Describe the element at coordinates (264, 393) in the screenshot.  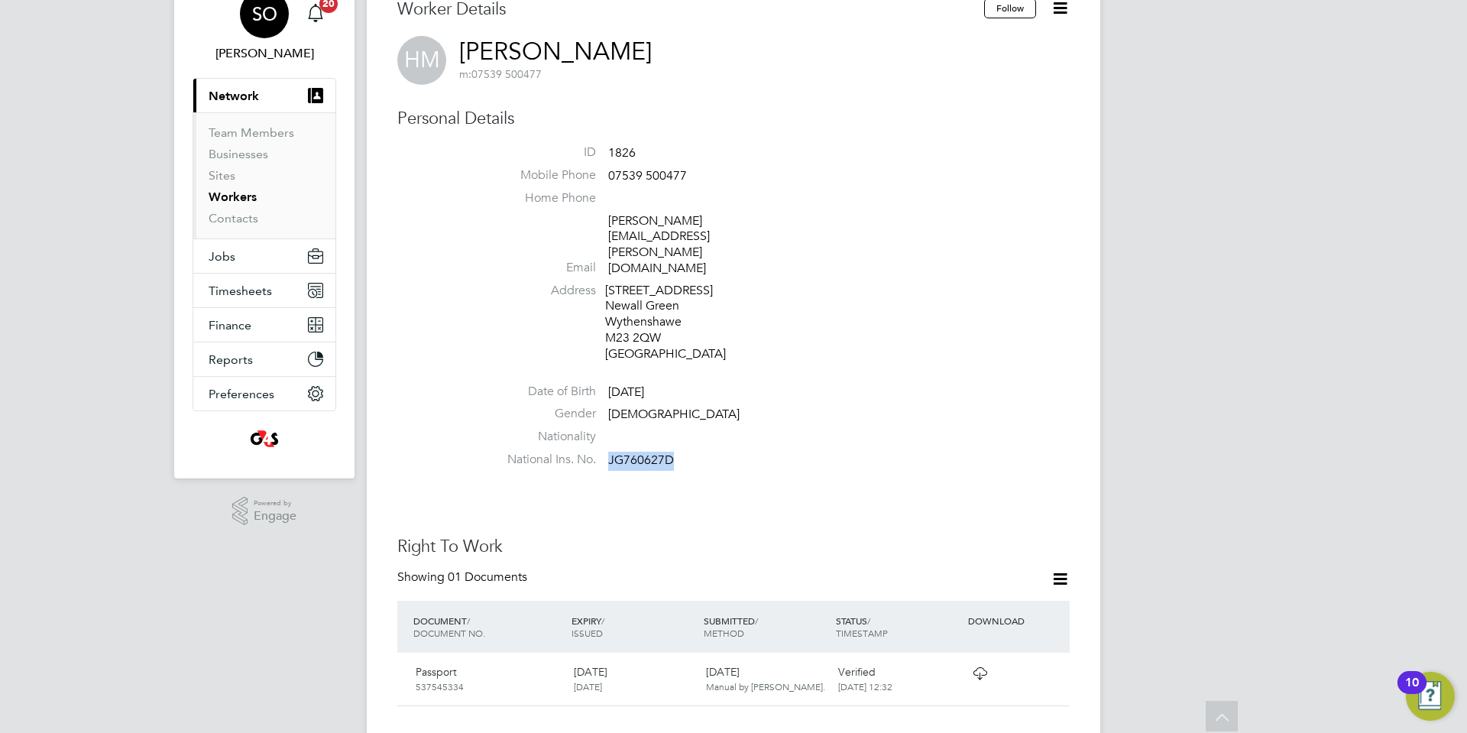
I see `button: Preferences` at that location.